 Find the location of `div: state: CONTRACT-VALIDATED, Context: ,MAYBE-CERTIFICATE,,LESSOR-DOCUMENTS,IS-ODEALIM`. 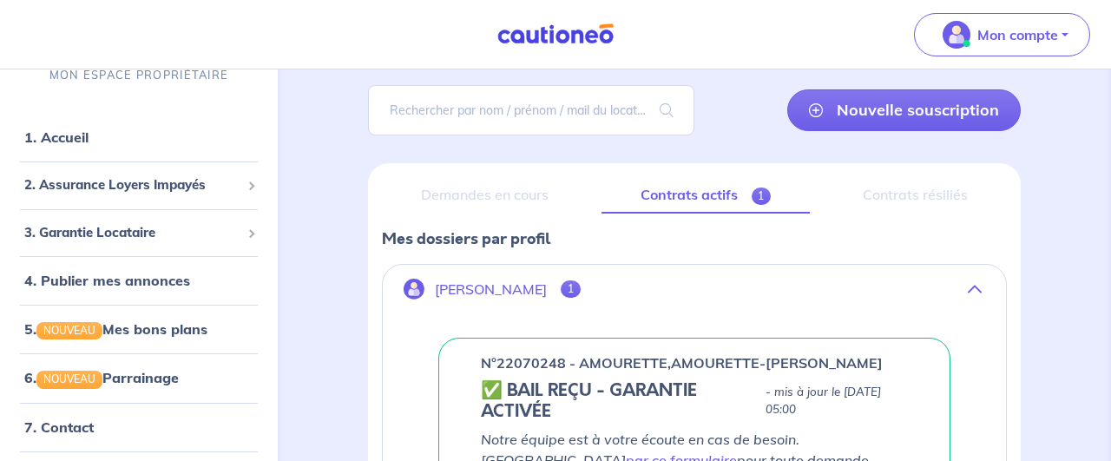

div: state: CONTRACT-VALIDATED, Context: ,MAYBE-CERTIFICATE,,LESSOR-DOCUMENTS,IS-ODEALIM is located at coordinates (694, 401).